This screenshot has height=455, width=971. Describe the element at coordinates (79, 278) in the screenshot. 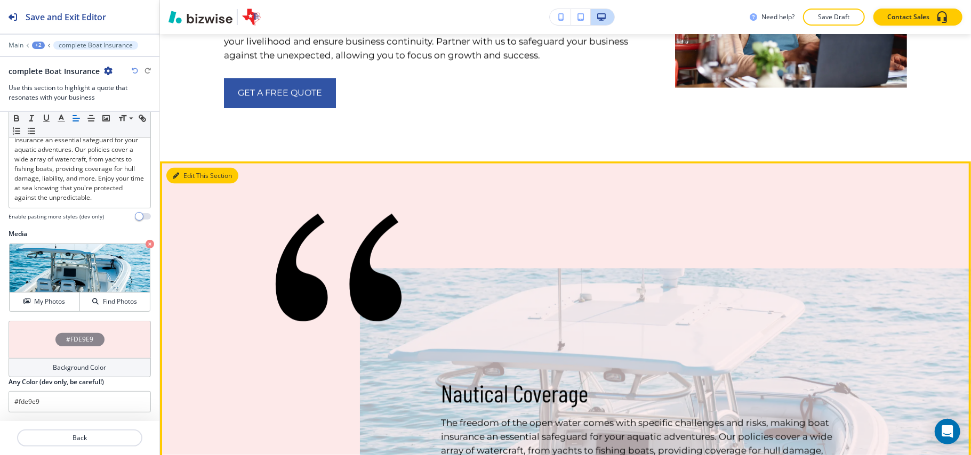

I see `div: My PhotosFind Photos` at that location.